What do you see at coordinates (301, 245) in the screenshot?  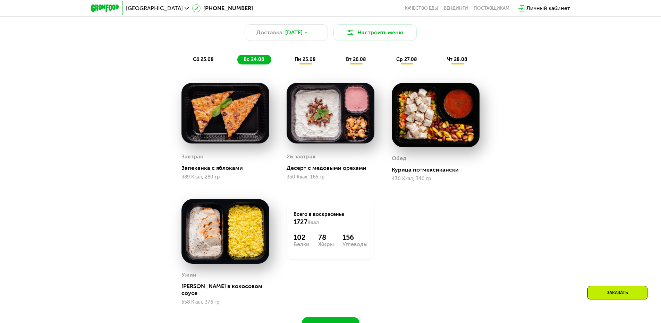 I see `div: Белки` at bounding box center [301, 245].